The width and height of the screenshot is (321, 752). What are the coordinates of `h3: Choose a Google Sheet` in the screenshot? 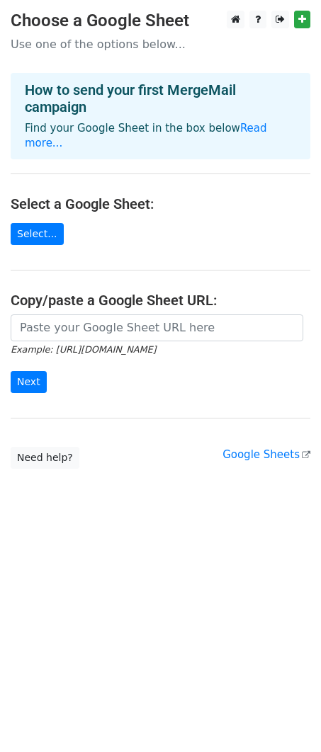 It's located at (160, 21).